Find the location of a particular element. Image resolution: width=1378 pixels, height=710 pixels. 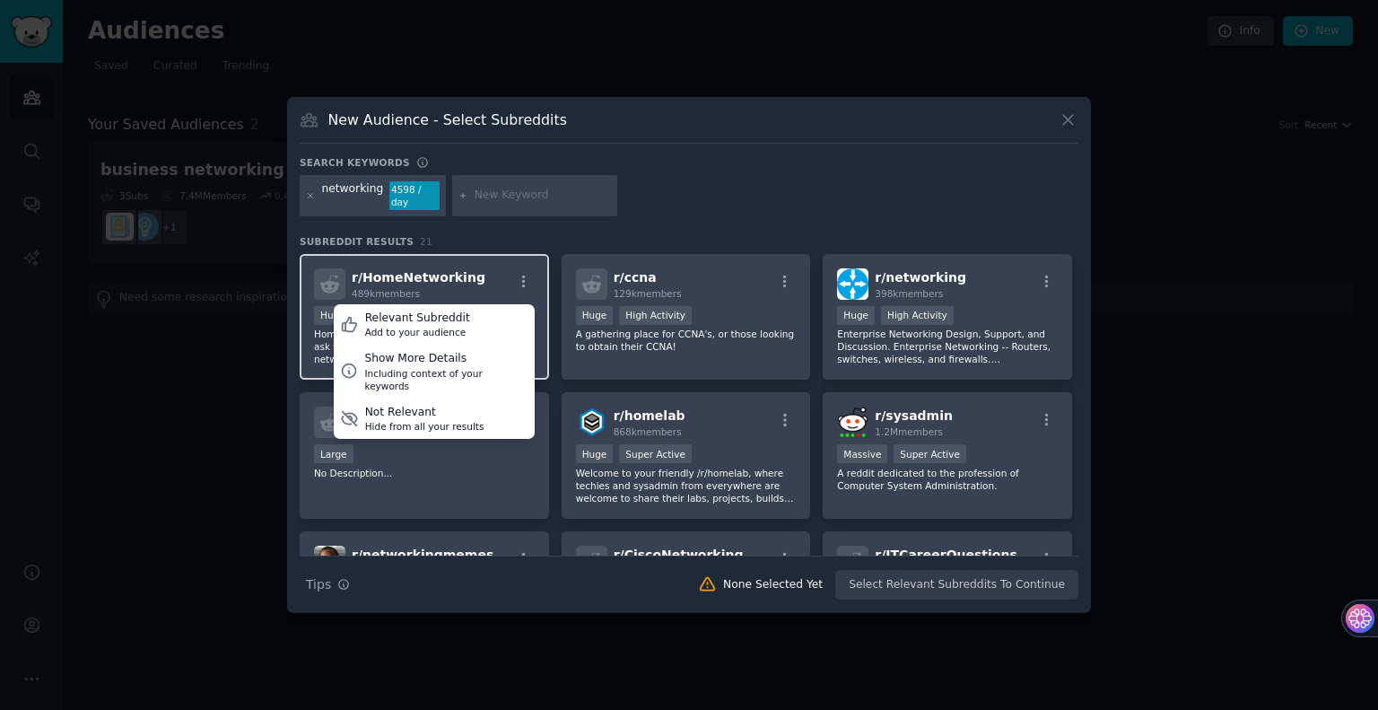

div: Relevant Subreddit is located at coordinates (417, 319).